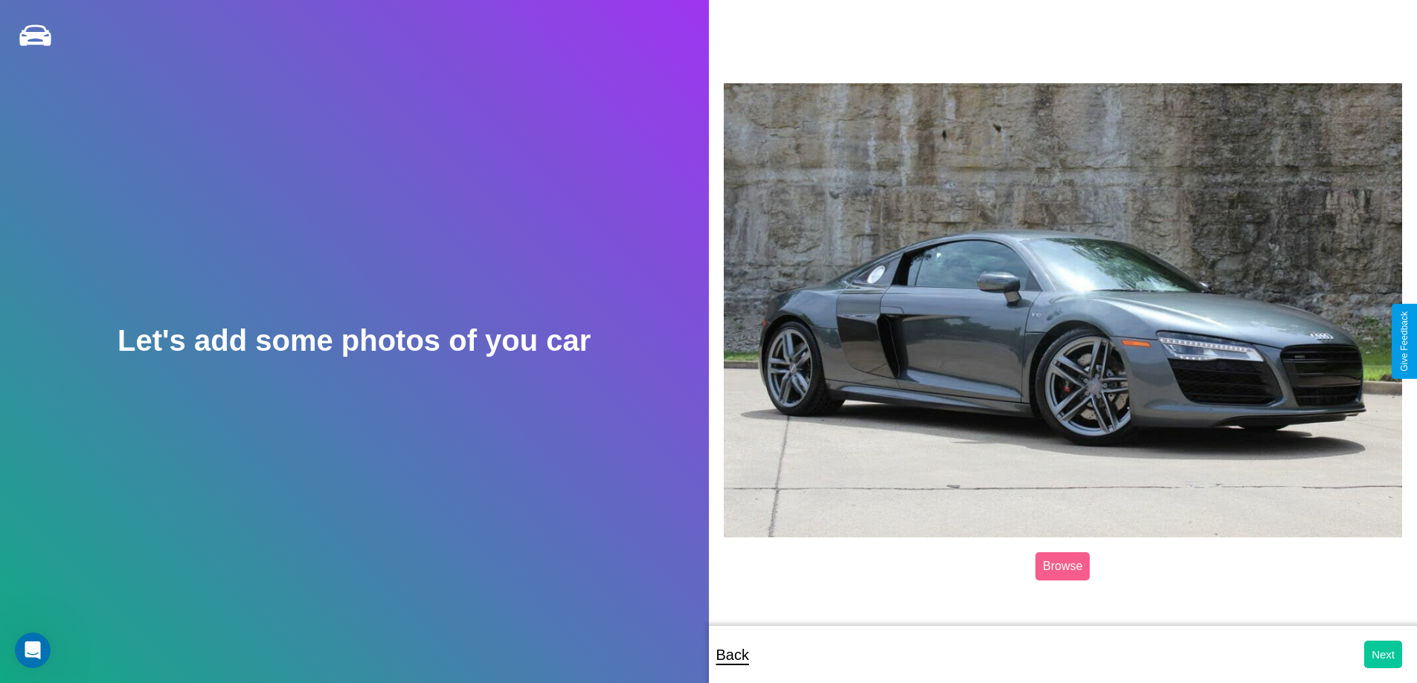 The width and height of the screenshot is (1417, 683). I want to click on h2: Let's add some photos of you car, so click(354, 341).